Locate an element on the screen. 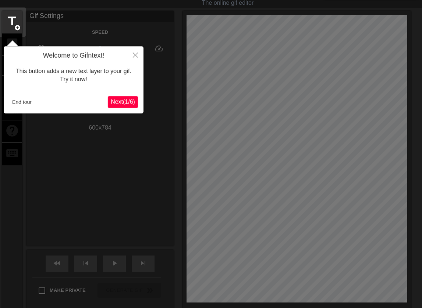 The width and height of the screenshot is (422, 308). button: Close is located at coordinates (135, 55).